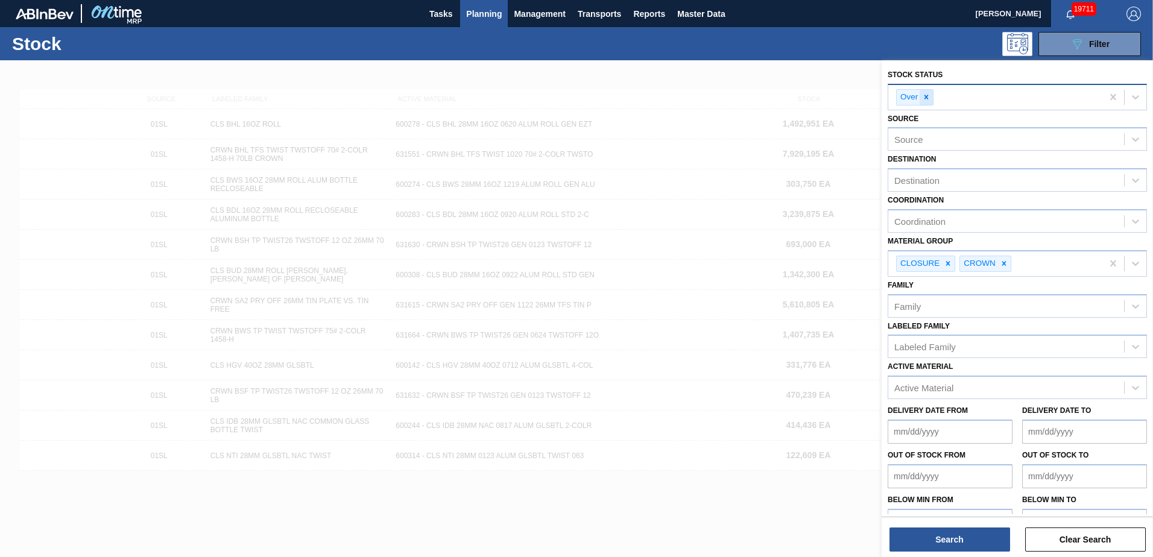  Describe the element at coordinates (1018, 44) in the screenshot. I see `div: Programming: no user selected` at that location.